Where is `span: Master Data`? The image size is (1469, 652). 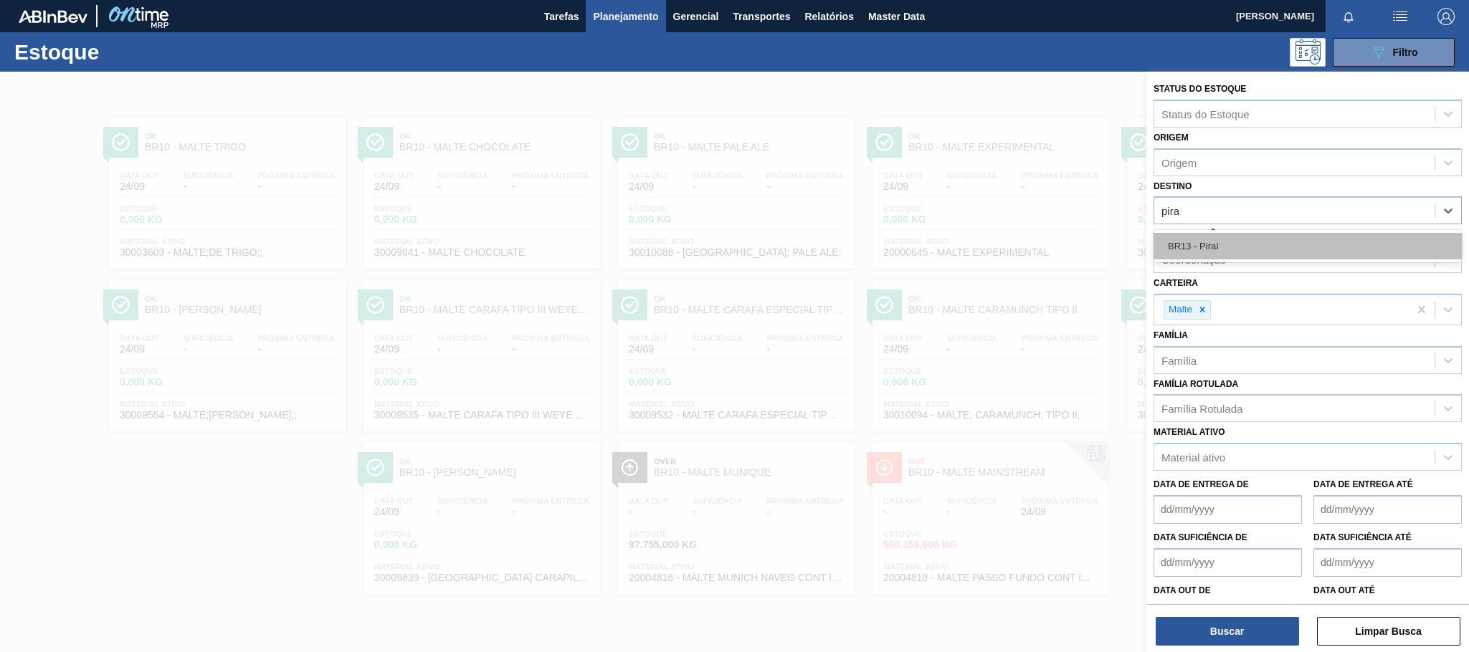
span: Master Data is located at coordinates (896, 16).